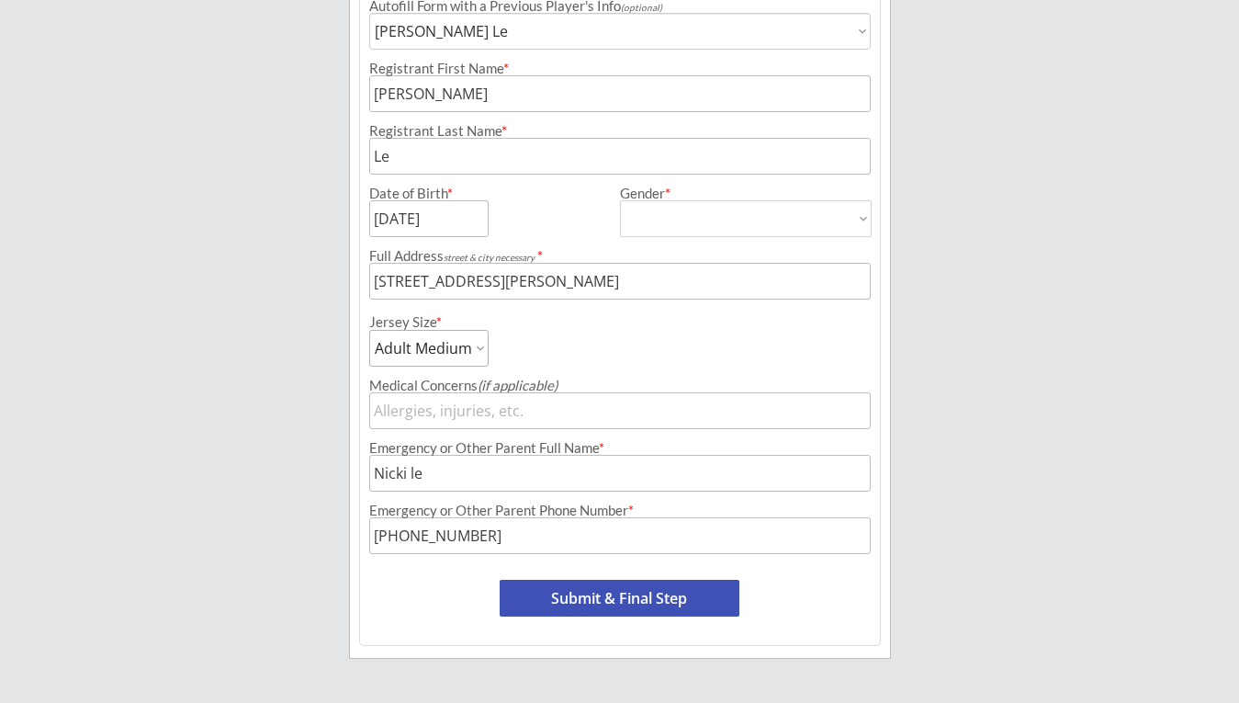 The width and height of the screenshot is (1239, 703). I want to click on em: (if applicable), so click(517, 385).